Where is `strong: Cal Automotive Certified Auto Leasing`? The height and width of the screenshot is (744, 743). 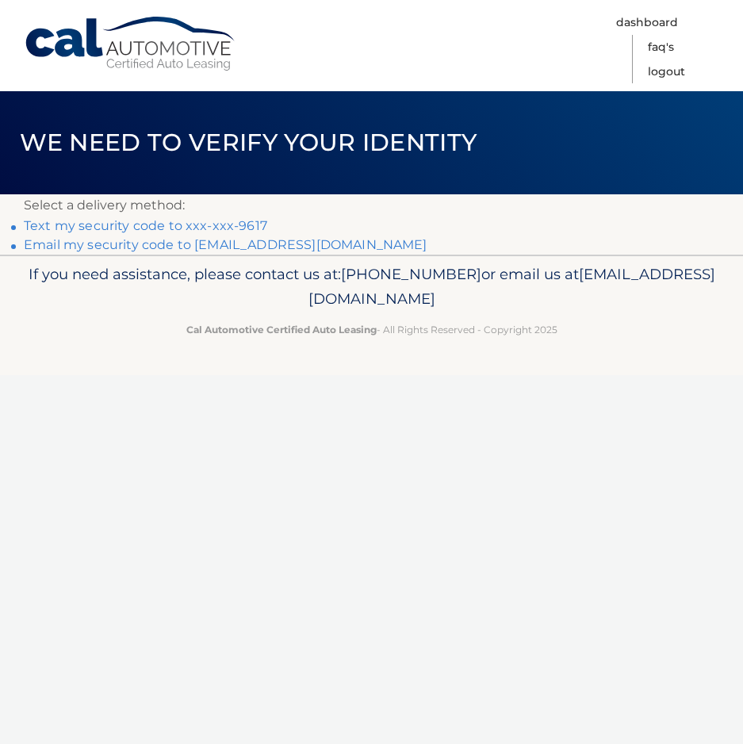
strong: Cal Automotive Certified Auto Leasing is located at coordinates (281, 329).